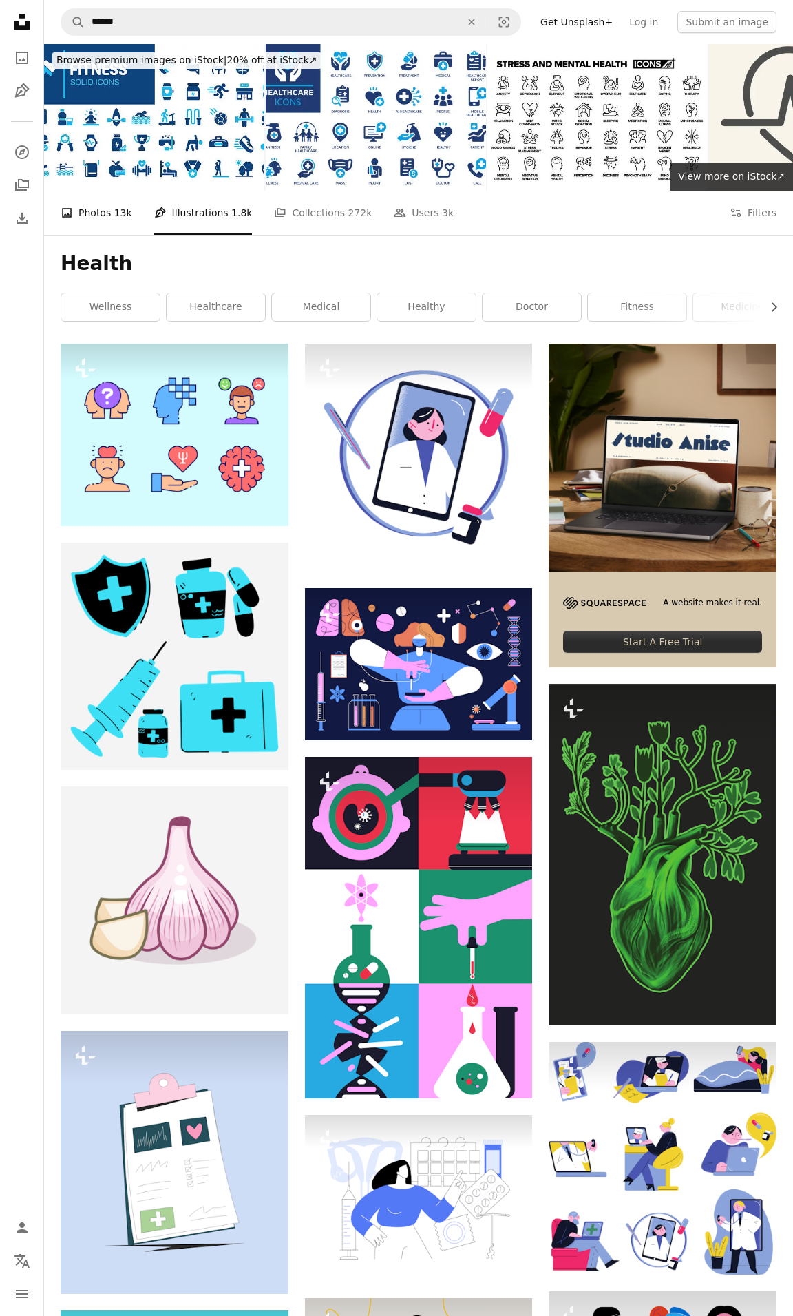 This screenshot has height=1316, width=793. I want to click on button: Search Unsplash, so click(73, 22).